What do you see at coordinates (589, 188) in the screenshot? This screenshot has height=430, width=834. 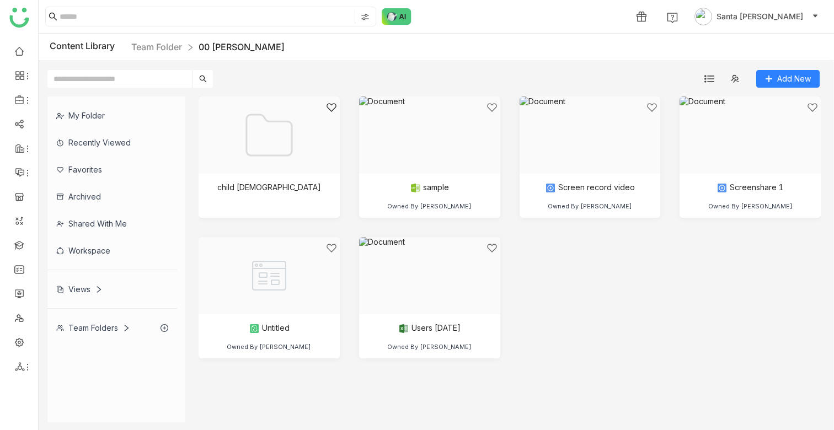 I see `div: Screen record video` at bounding box center [589, 188].